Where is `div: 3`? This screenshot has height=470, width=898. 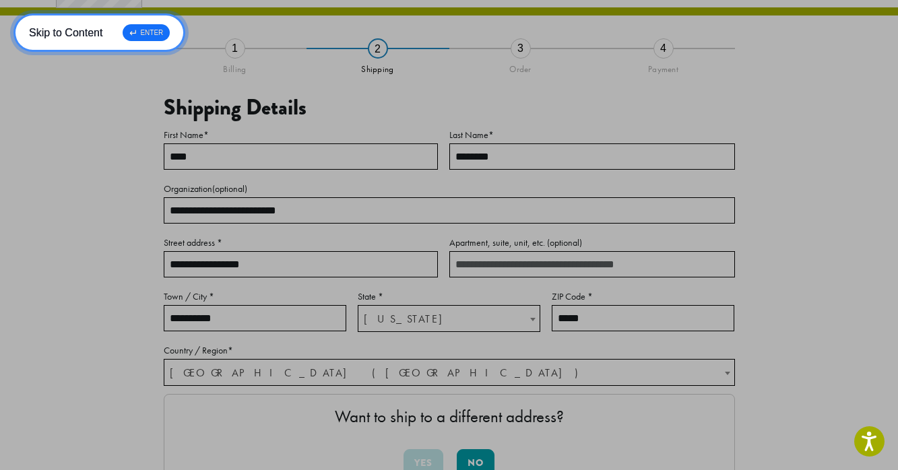 div: 3 is located at coordinates (520, 48).